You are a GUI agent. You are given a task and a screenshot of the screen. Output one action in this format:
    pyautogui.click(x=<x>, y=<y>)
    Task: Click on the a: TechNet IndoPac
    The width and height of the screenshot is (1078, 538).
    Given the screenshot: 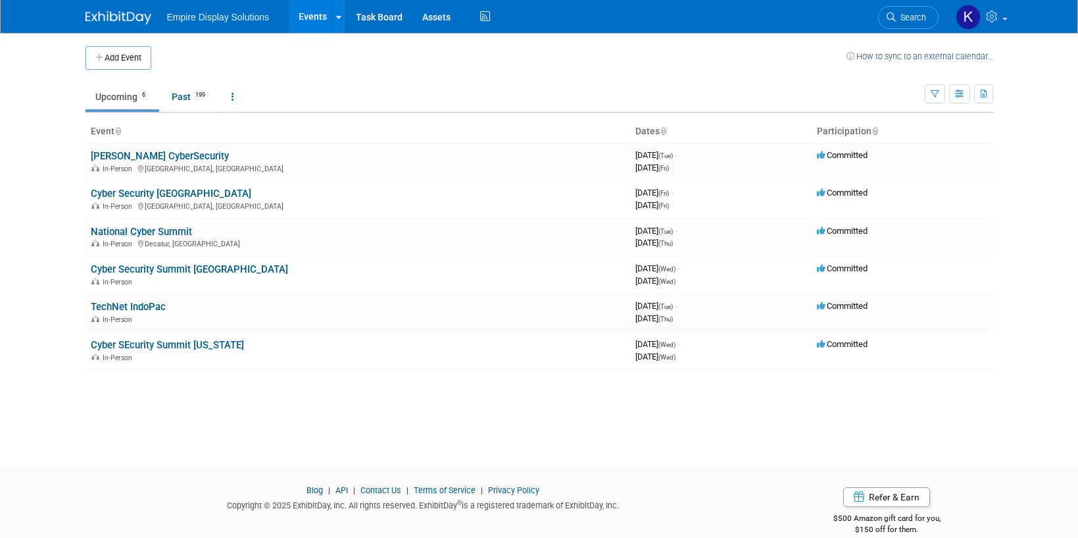 What is the action you would take?
    pyautogui.click(x=128, y=307)
    